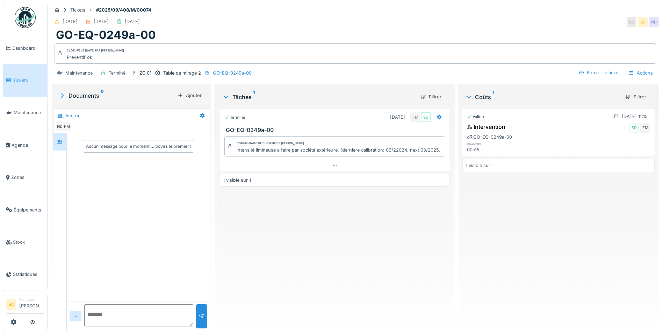  I want to click on img: Badge_color-CXgf-gQk.svg, so click(25, 17).